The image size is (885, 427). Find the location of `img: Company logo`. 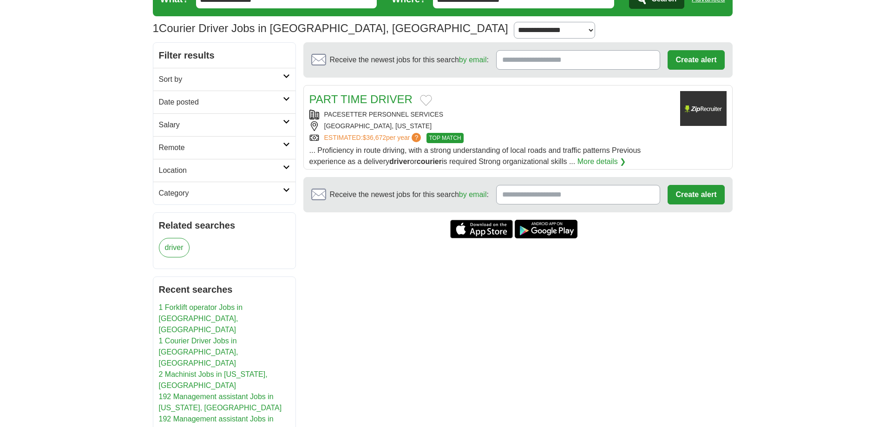

img: Company logo is located at coordinates (703, 108).